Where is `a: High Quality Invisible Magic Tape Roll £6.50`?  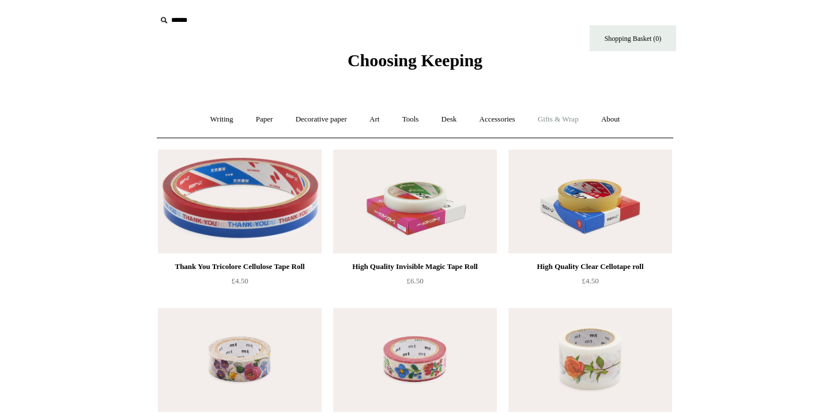 a: High Quality Invisible Magic Tape Roll £6.50 is located at coordinates (415, 283).